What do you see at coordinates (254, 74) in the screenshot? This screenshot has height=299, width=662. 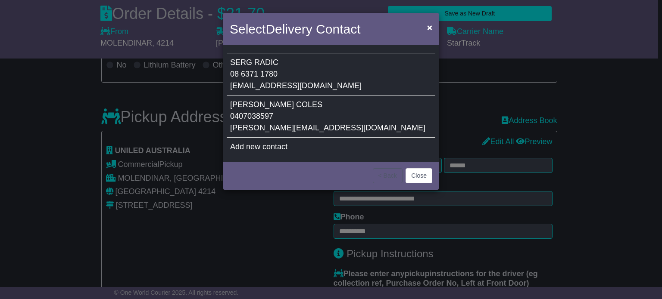 I see `span: 08 6371 1780` at bounding box center [254, 74].